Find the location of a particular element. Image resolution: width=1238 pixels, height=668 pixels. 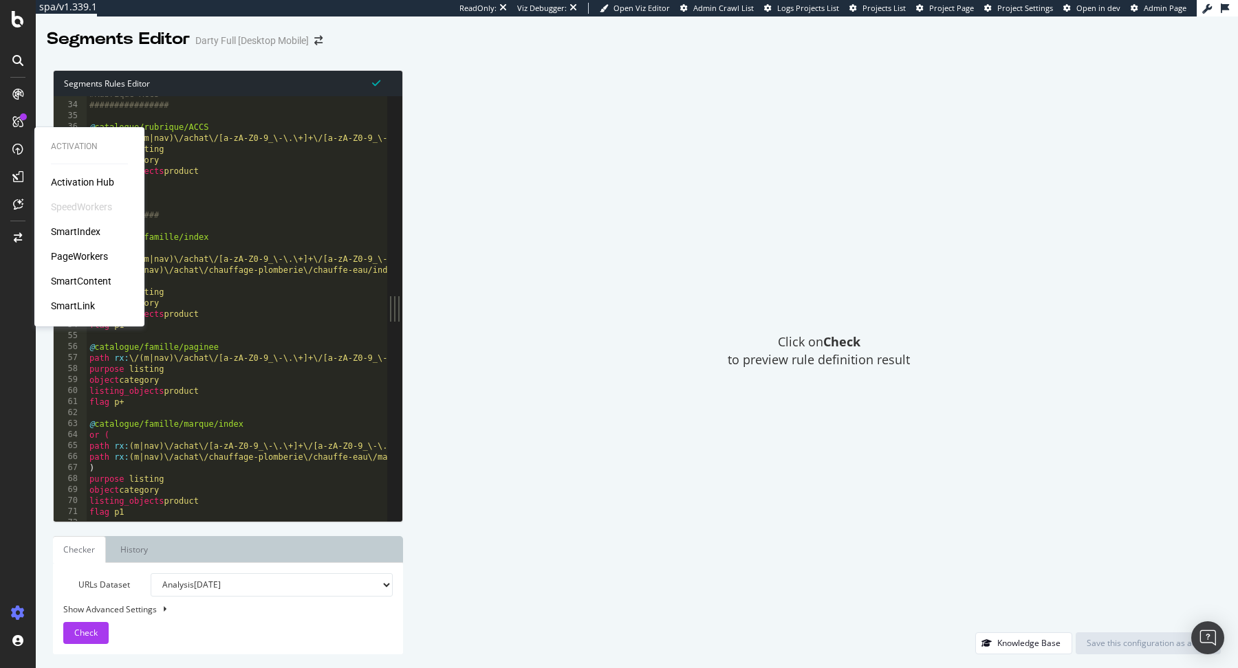

span: Admin Page is located at coordinates (1165, 8).